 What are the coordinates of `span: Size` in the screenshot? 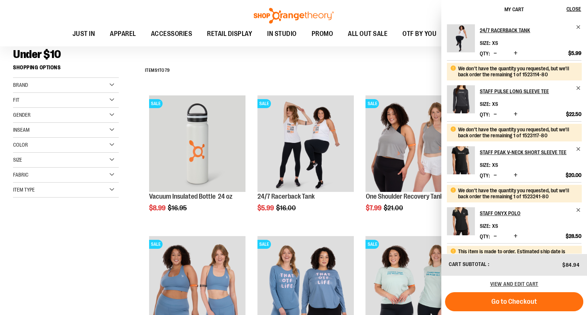 It's located at (18, 160).